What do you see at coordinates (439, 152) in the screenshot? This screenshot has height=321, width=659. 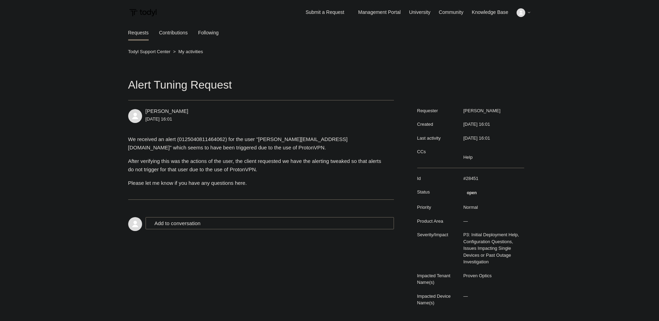 I see `dt: CCs` at bounding box center [439, 152].